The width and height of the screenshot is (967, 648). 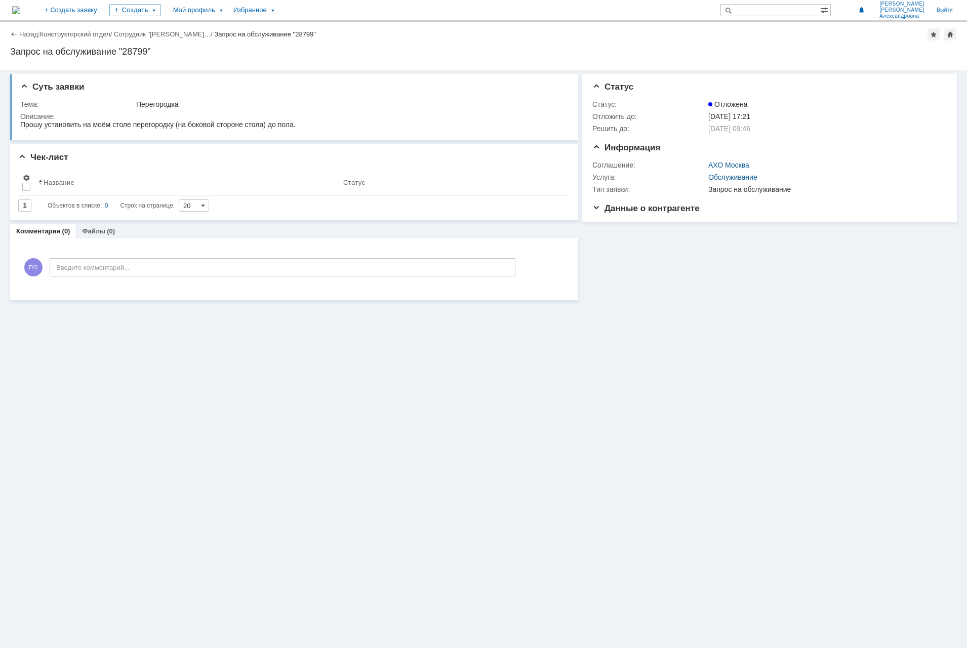 I want to click on div: 0, so click(x=106, y=205).